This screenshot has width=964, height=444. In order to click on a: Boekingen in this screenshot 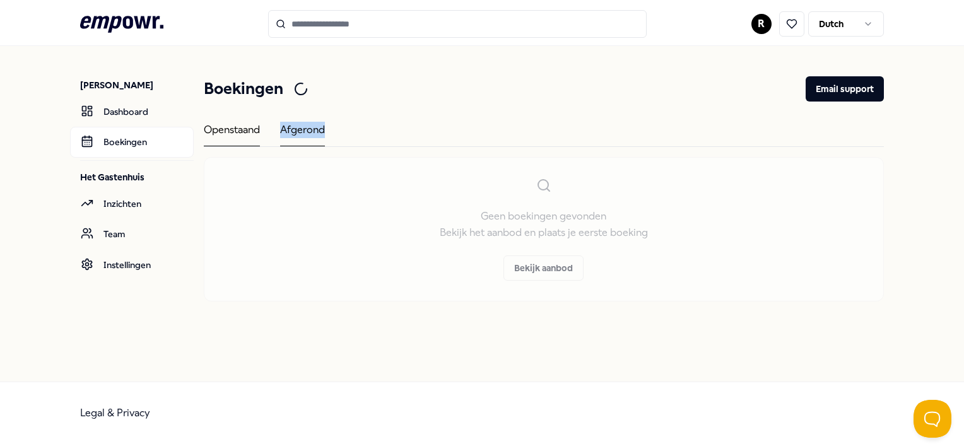, I will do `click(132, 142)`.